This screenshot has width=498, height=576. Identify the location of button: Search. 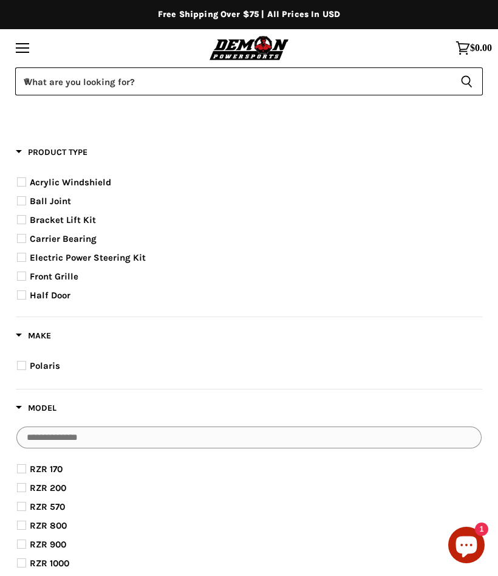
(466, 81).